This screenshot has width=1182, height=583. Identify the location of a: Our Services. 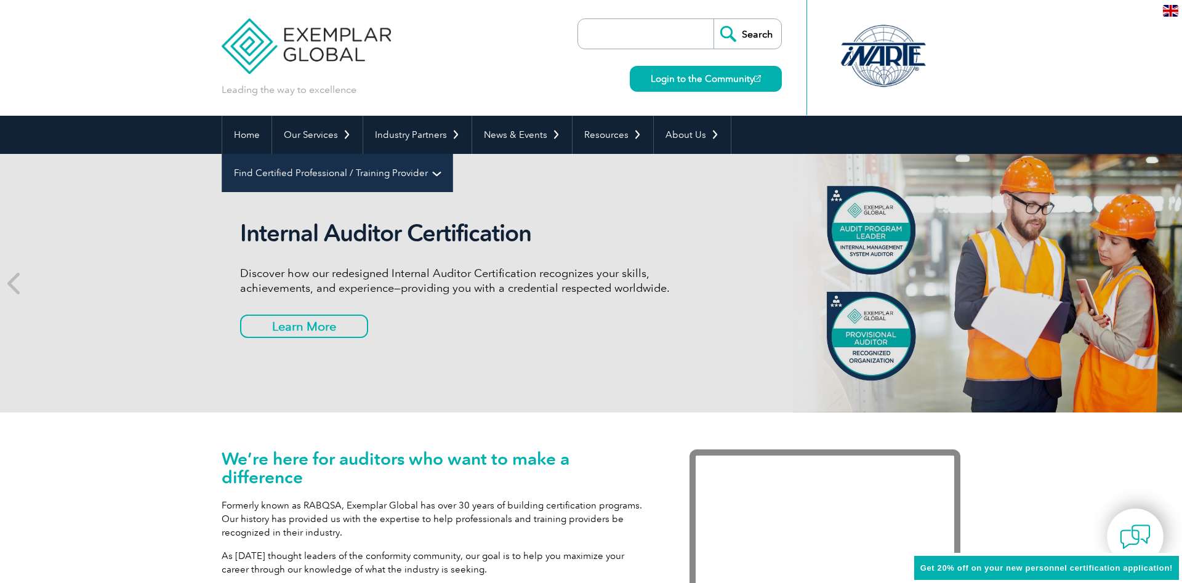
(317, 135).